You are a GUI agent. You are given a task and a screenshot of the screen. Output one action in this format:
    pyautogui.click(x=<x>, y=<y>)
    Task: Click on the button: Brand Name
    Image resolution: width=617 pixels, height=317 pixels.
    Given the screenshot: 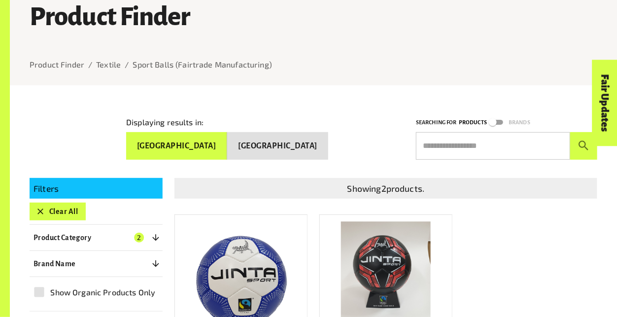 What is the action you would take?
    pyautogui.click(x=96, y=264)
    